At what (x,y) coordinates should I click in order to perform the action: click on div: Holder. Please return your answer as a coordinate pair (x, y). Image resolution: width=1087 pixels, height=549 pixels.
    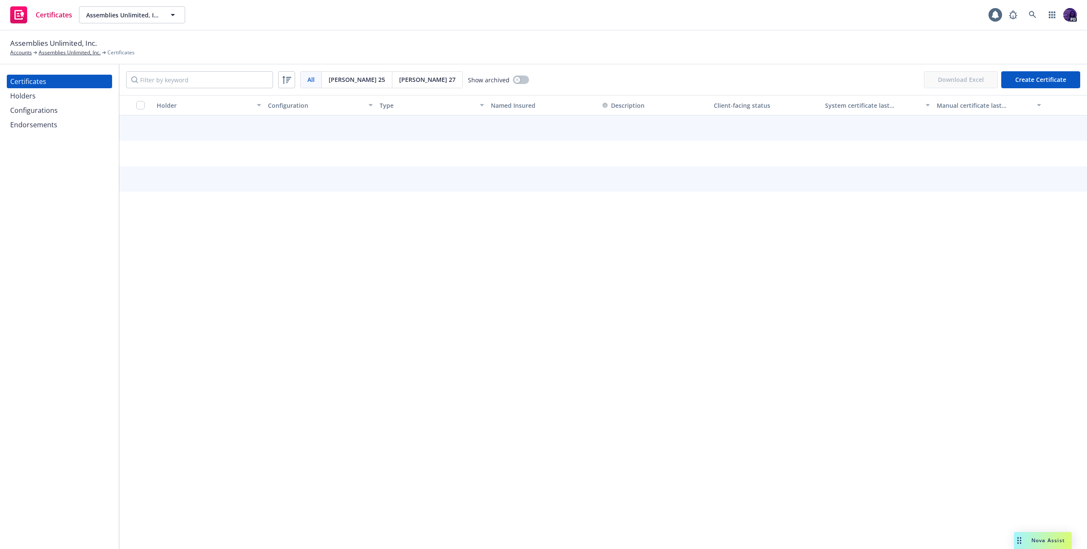
    Looking at the image, I should click on (204, 105).